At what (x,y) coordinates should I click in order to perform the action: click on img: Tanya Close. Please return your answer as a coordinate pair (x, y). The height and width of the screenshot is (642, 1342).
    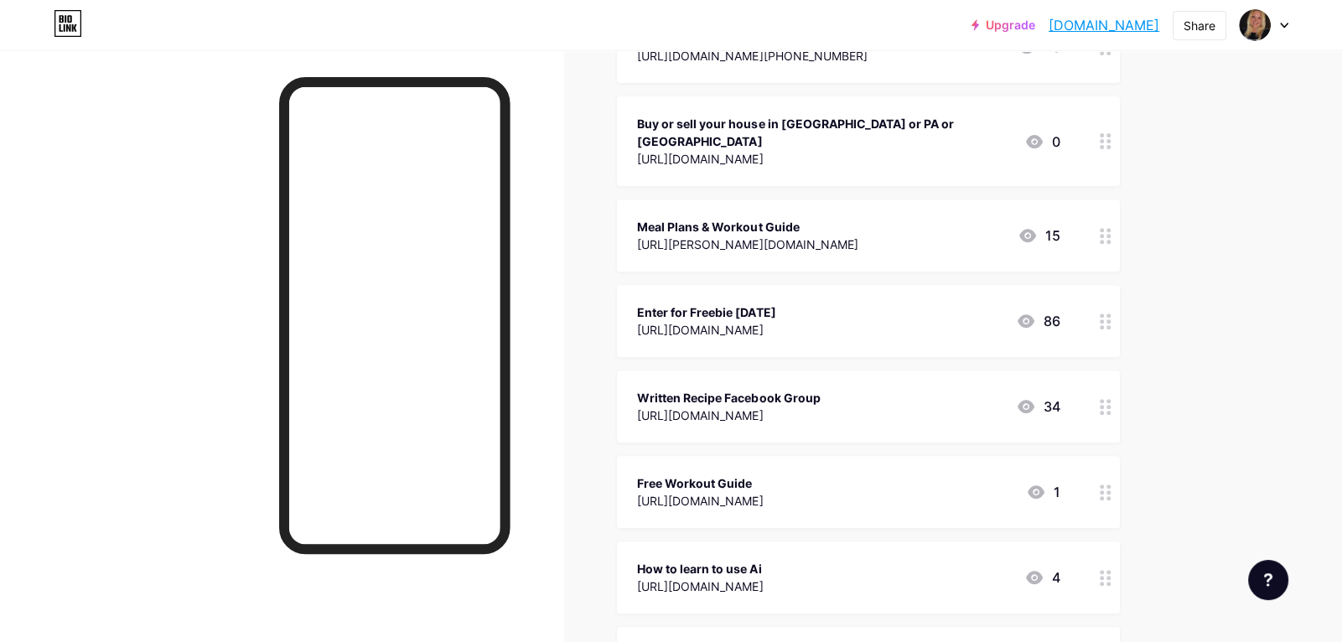
    Looking at the image, I should click on (1255, 25).